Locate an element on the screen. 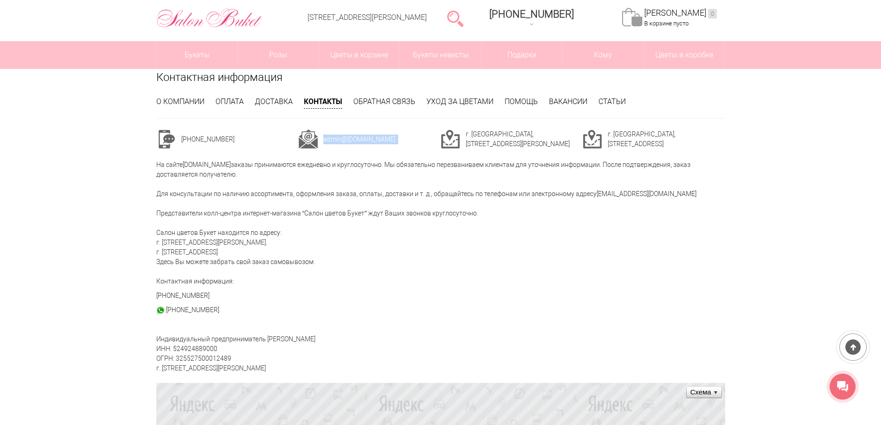 The width and height of the screenshot is (881, 425). span: В корзине пусто is located at coordinates (667, 23).